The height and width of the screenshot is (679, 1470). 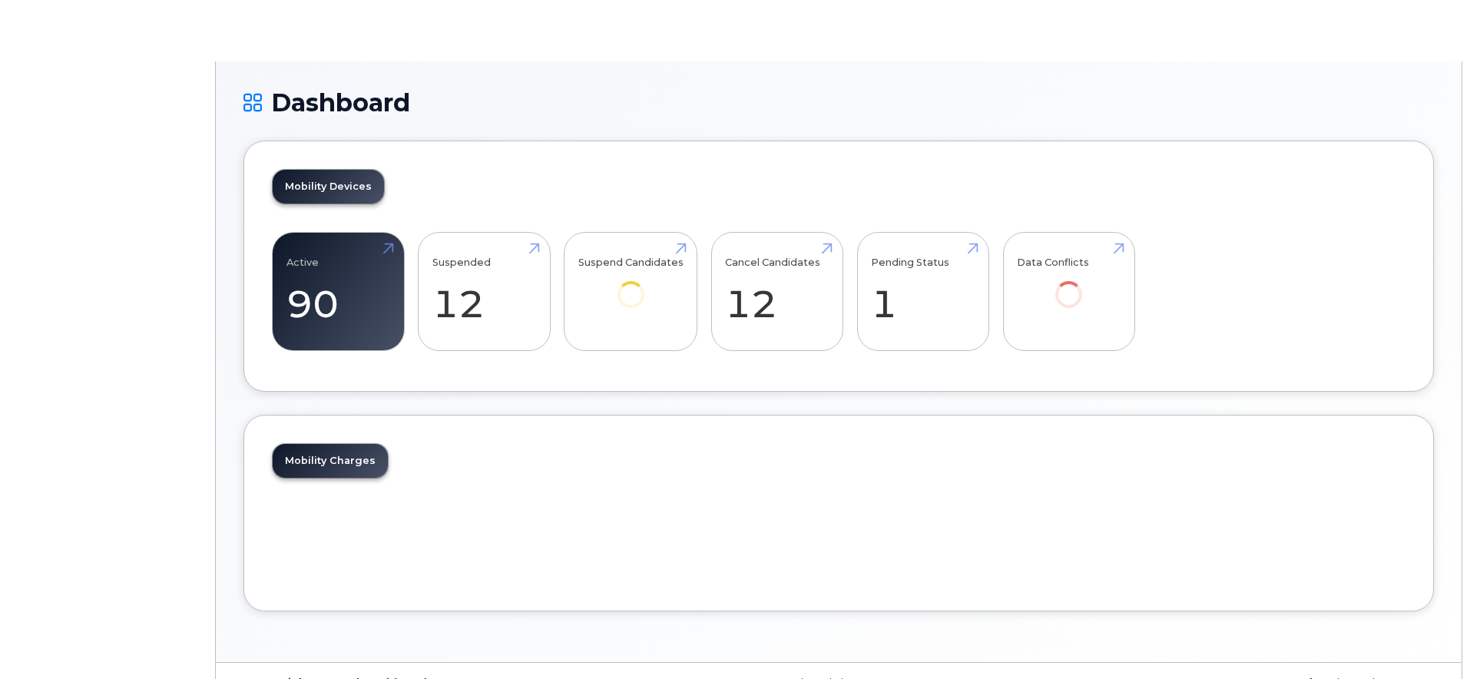 I want to click on a: Active 90, so click(x=338, y=292).